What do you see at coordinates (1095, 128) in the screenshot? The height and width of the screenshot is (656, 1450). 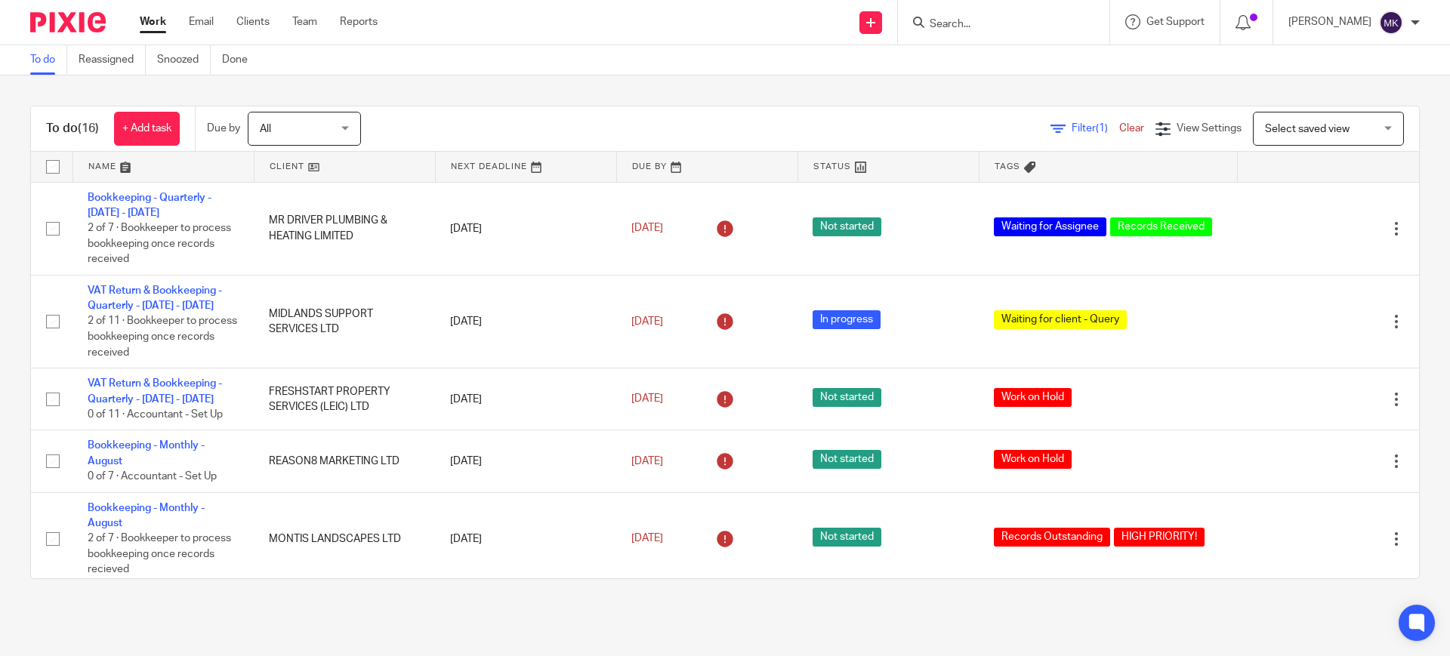 I see `span: Filter` at bounding box center [1095, 128].